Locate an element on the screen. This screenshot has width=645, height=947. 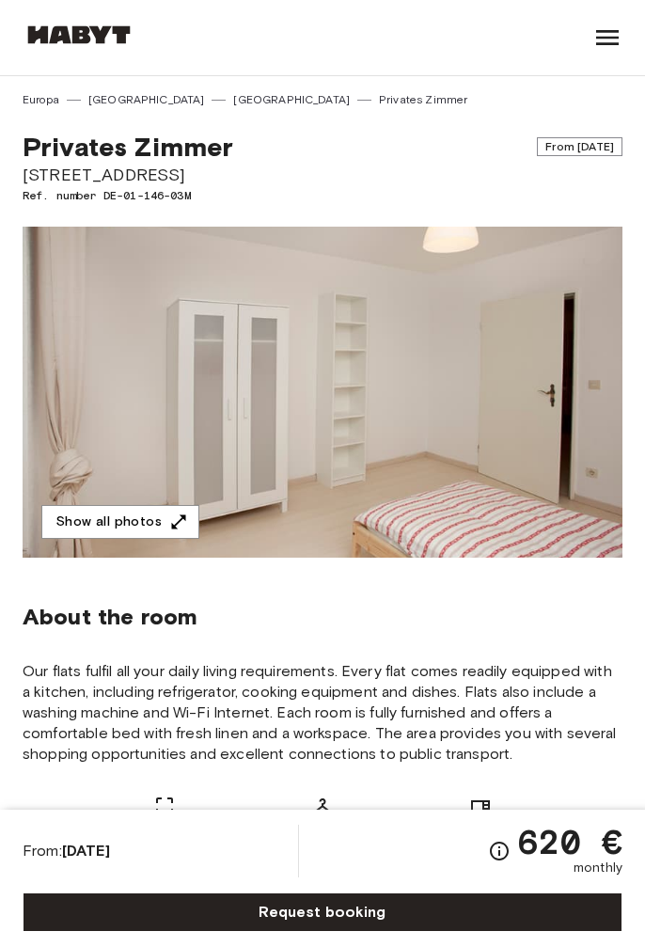
img: Marketing picture of unit DE-01-146-03M is located at coordinates (323, 392).